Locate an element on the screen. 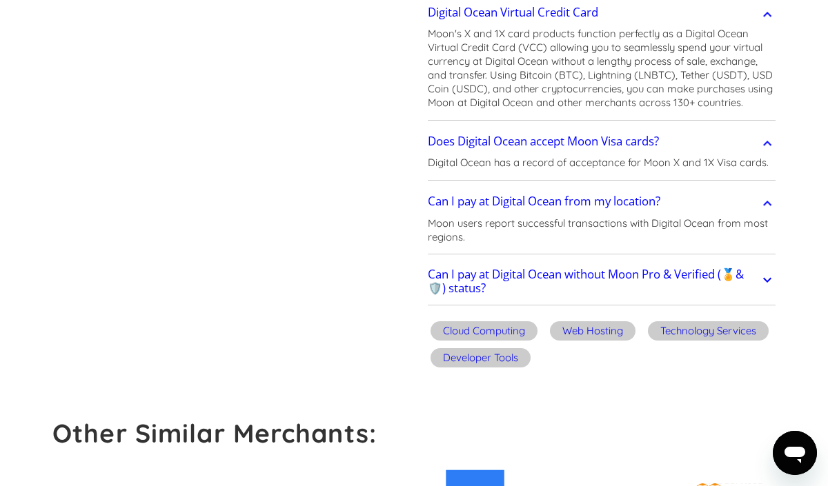  div: Cloud Computing is located at coordinates (484, 331).